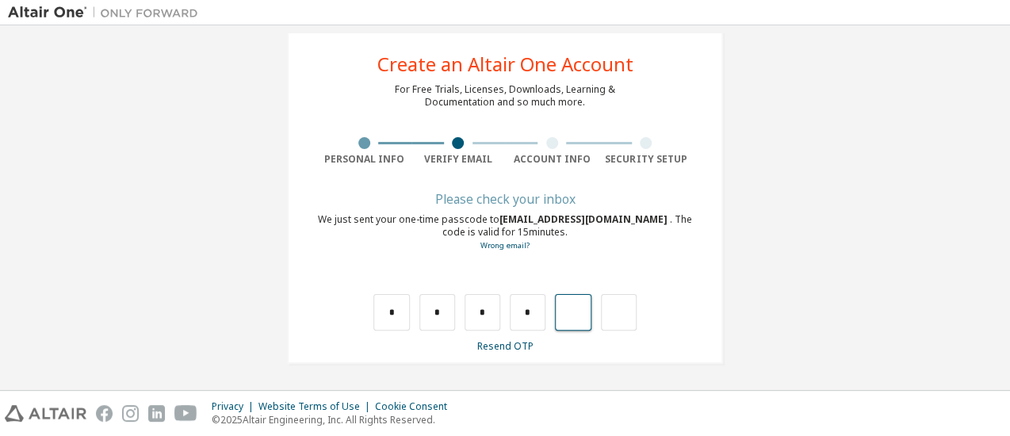 Image resolution: width=1010 pixels, height=436 pixels. Describe the element at coordinates (334, 419) in the screenshot. I see `p: © 2025 Altair Engineering, Inc. All Rights Reserved.` at that location.